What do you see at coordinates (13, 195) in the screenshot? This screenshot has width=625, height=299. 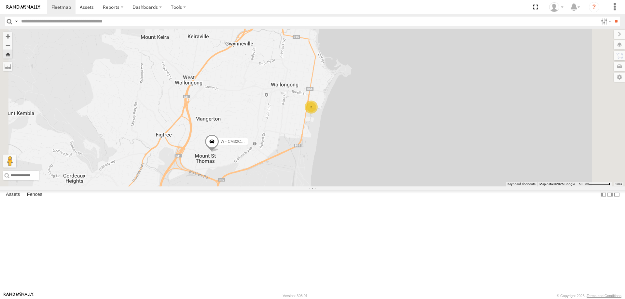 I see `label: Assets` at bounding box center [13, 195].